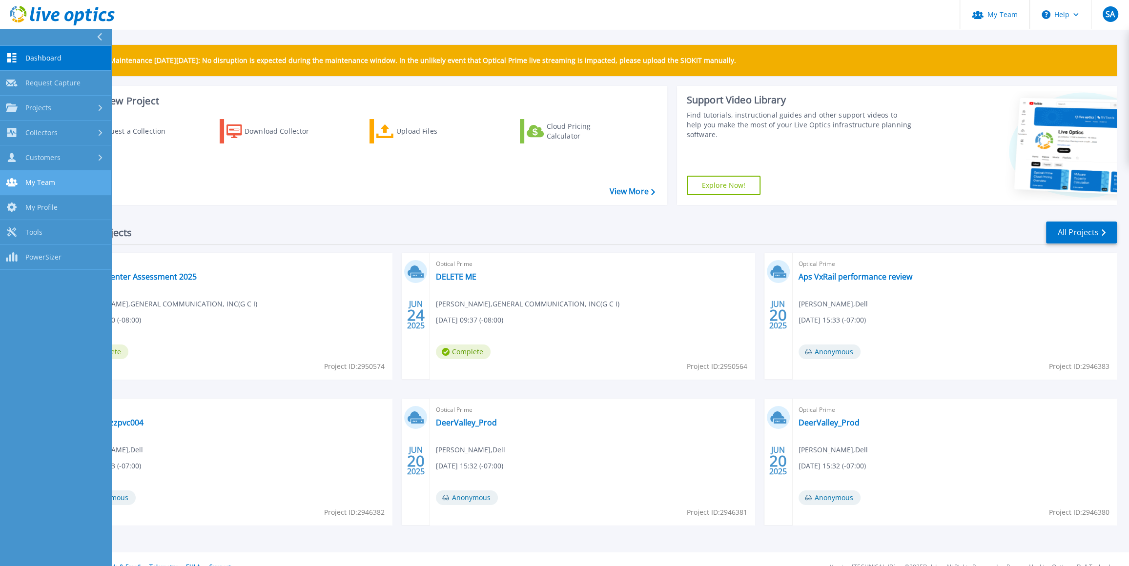  I want to click on span: Customers, so click(43, 158).